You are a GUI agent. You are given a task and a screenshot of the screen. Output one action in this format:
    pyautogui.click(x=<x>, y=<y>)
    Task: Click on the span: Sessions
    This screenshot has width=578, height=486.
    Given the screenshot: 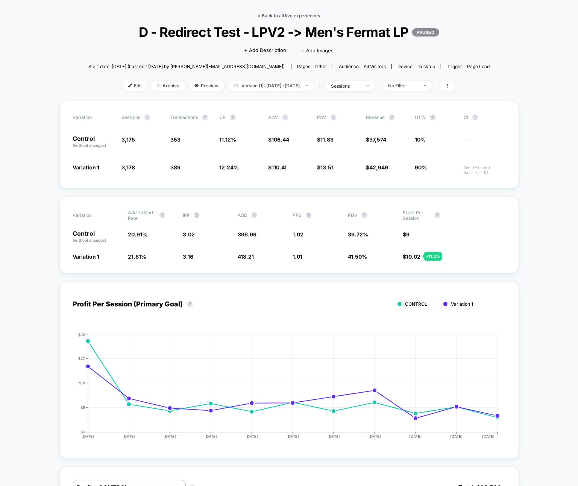 What is the action you would take?
    pyautogui.click(x=131, y=117)
    